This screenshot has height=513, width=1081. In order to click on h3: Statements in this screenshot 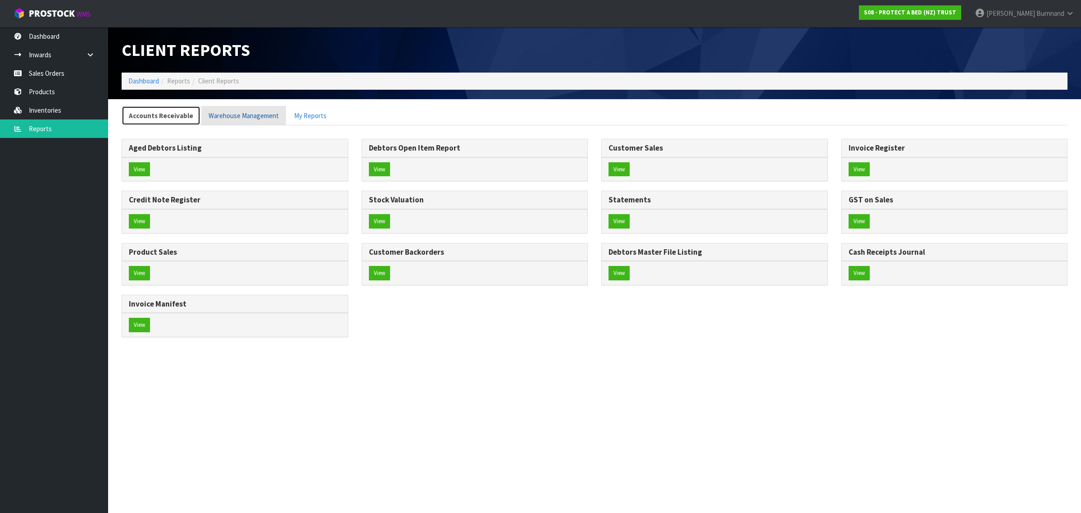, I will do `click(715, 200)`.